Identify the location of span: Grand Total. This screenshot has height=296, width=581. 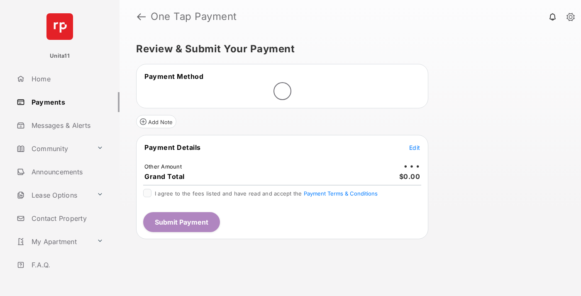
(164, 176).